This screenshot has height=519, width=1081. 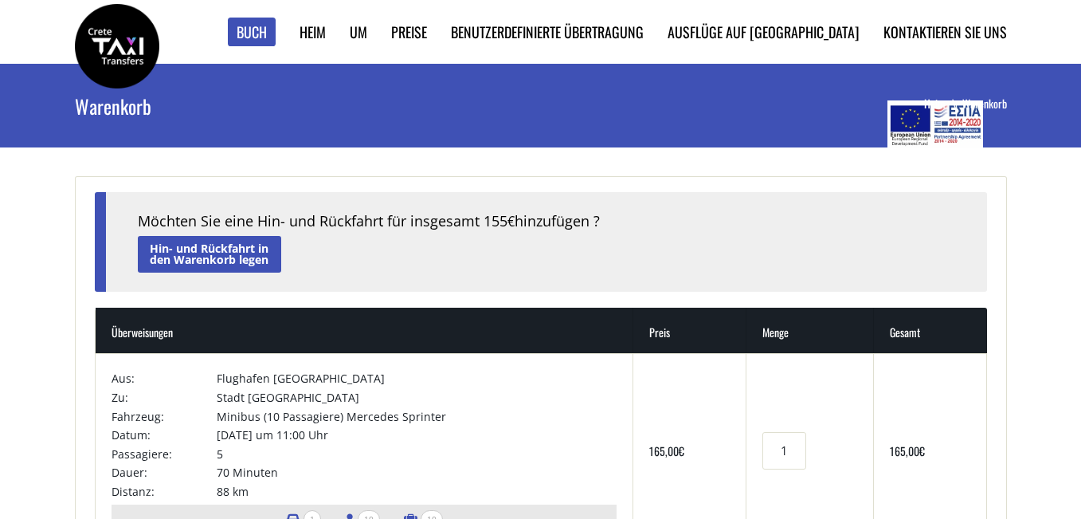 What do you see at coordinates (548, 32) in the screenshot?
I see `font: Benutzerdefinierte Übertragung` at bounding box center [548, 32].